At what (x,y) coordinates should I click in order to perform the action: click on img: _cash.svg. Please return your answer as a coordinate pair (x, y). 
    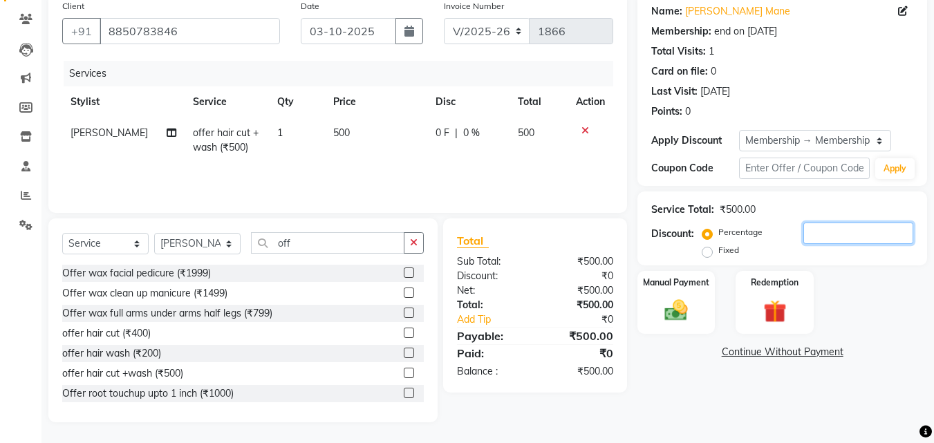
    Looking at the image, I should click on (676, 310).